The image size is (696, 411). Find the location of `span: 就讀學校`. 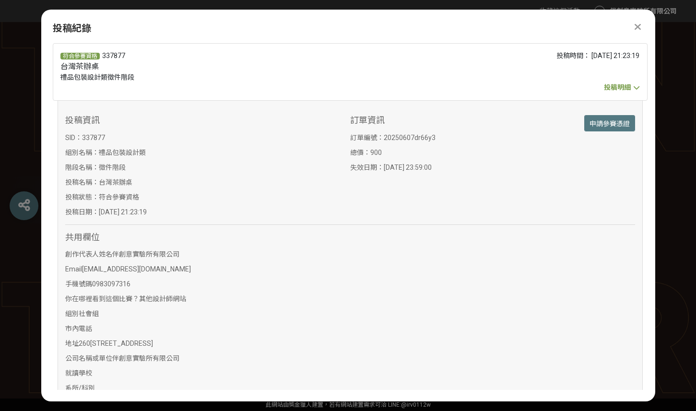

span: 就讀學校 is located at coordinates (79, 373).